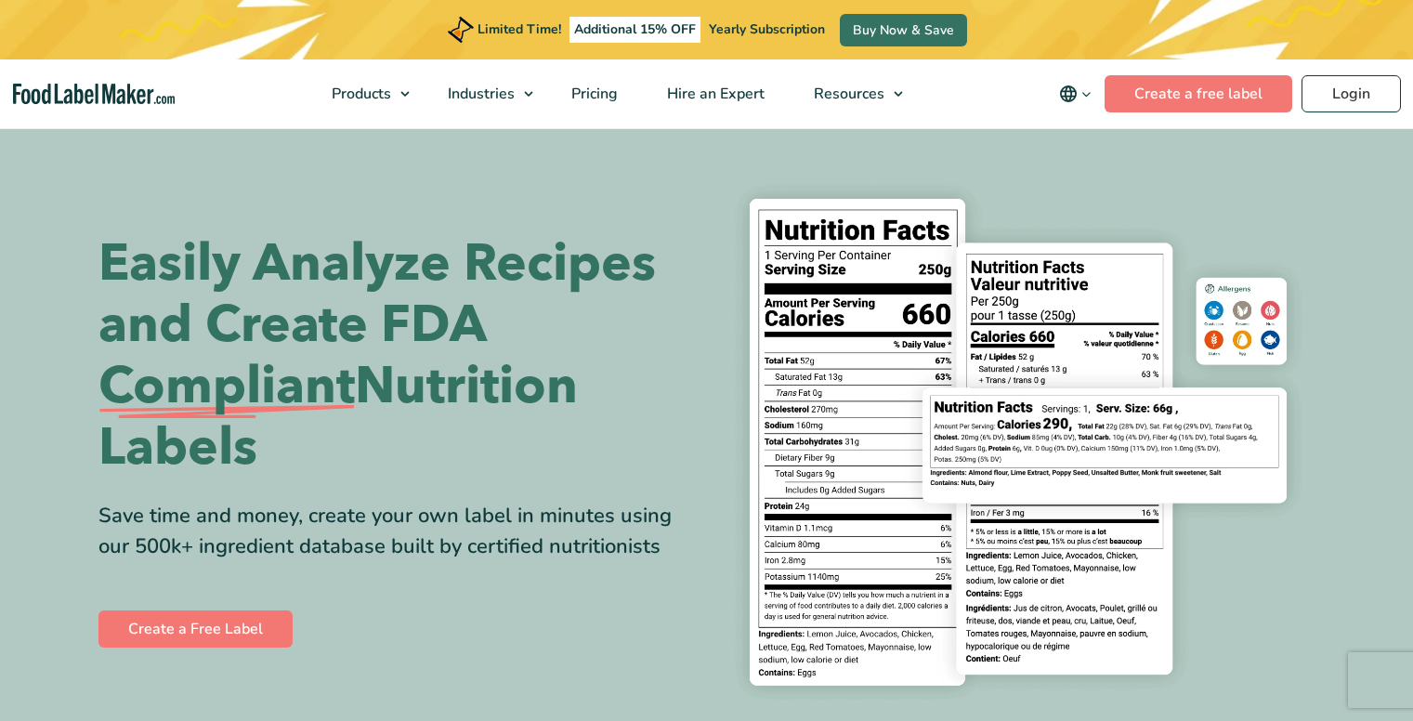 The height and width of the screenshot is (721, 1413). I want to click on div: Save time and money, create your own label in minutes using our 500k+ ingredient database built b..., so click(396, 531).